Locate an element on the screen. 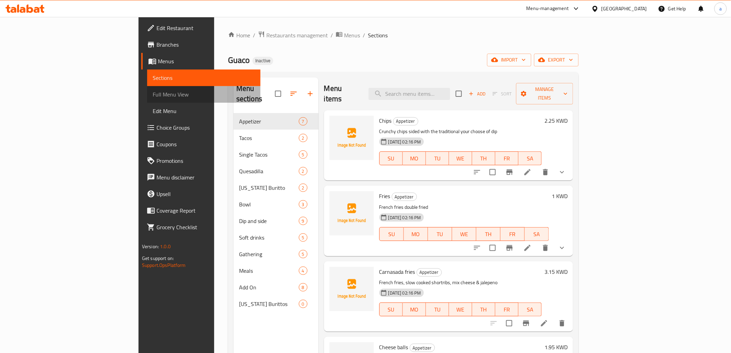 This screenshot has width=731, height=353. div: Meals is located at coordinates (269, 271).